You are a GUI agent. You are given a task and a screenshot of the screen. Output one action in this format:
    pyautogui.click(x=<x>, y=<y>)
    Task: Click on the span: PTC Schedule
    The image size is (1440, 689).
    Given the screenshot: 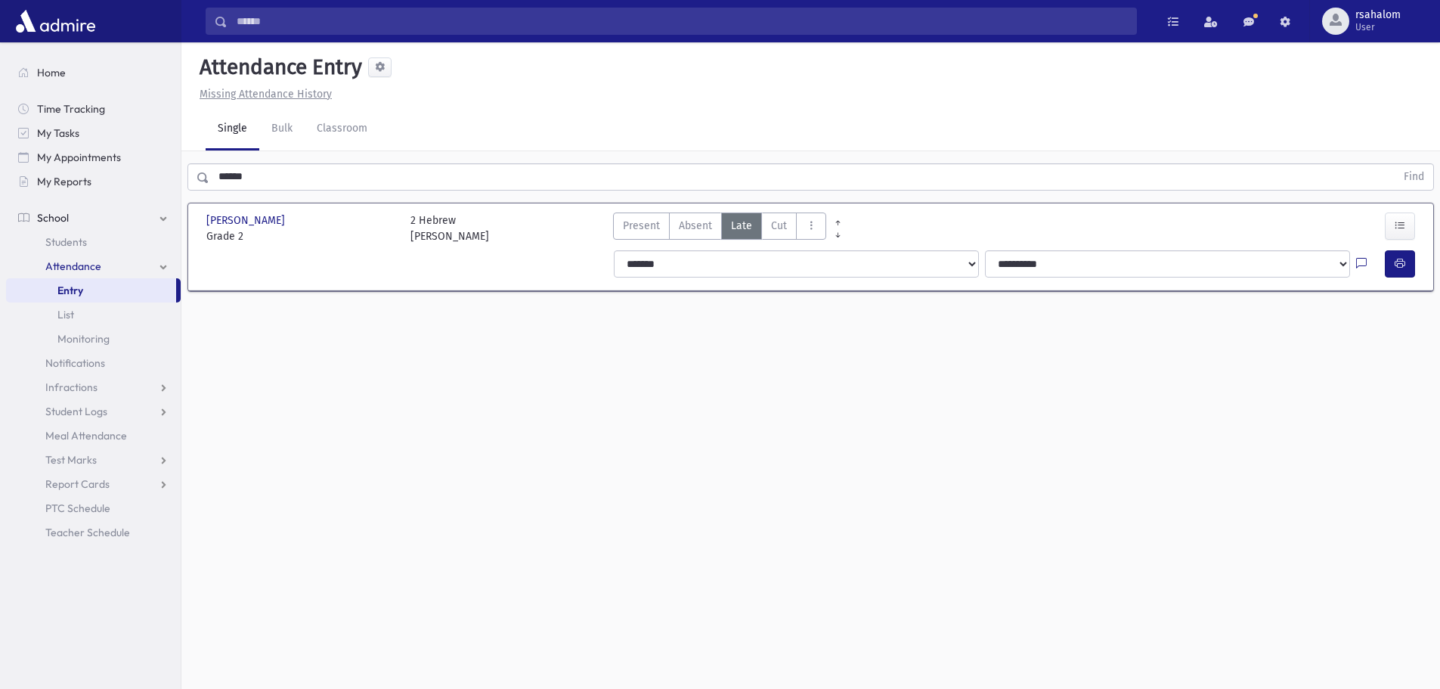 What is the action you would take?
    pyautogui.click(x=78, y=508)
    